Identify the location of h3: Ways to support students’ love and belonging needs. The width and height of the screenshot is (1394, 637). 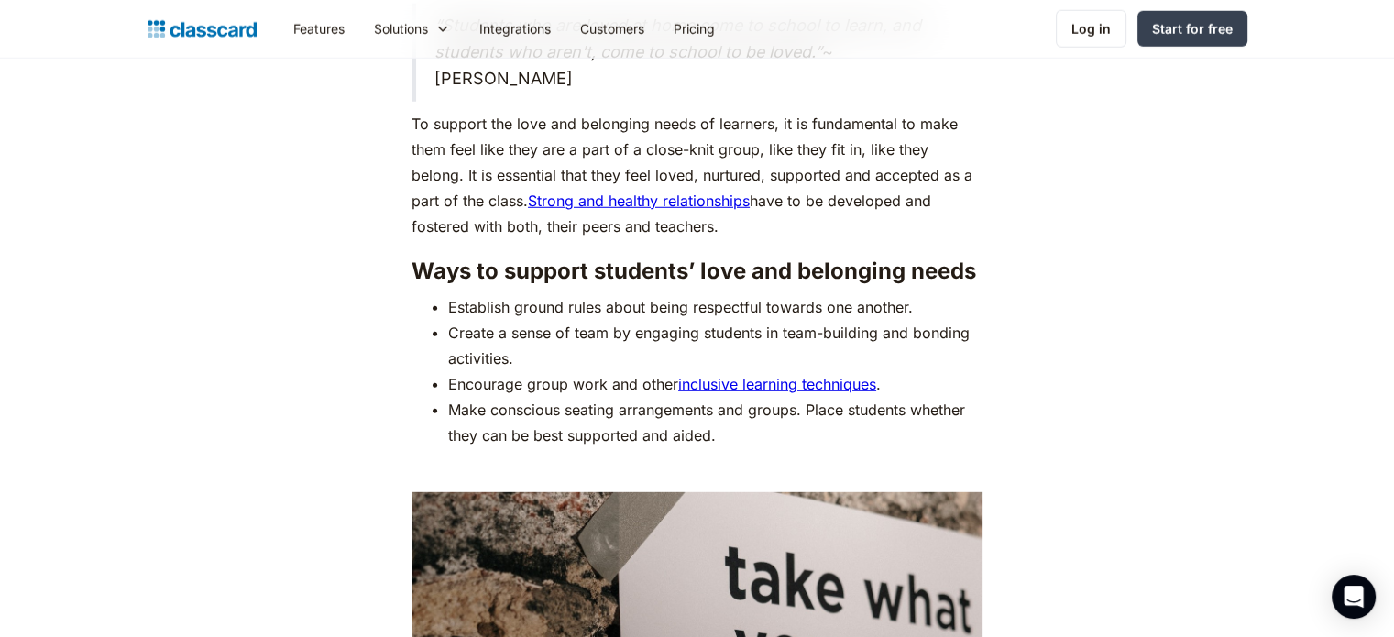
(697, 271).